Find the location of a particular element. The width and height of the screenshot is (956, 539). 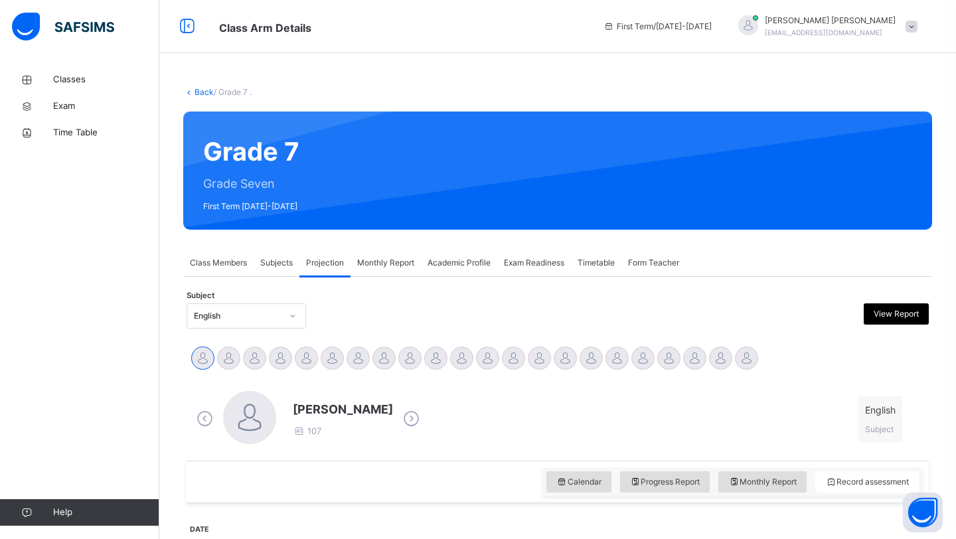

div: SaimahKhokhar is located at coordinates (825, 27).